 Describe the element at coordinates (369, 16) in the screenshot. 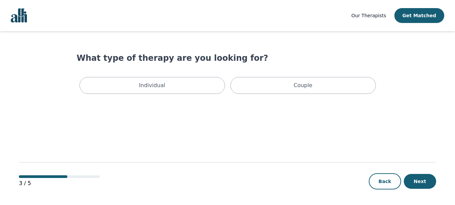

I see `a: Our Therapists` at that location.